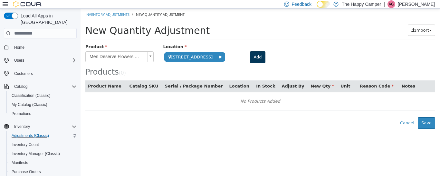 This screenshot has height=176, width=440. What do you see at coordinates (26, 171) in the screenshot?
I see `a: Purchase Orders` at bounding box center [26, 171].